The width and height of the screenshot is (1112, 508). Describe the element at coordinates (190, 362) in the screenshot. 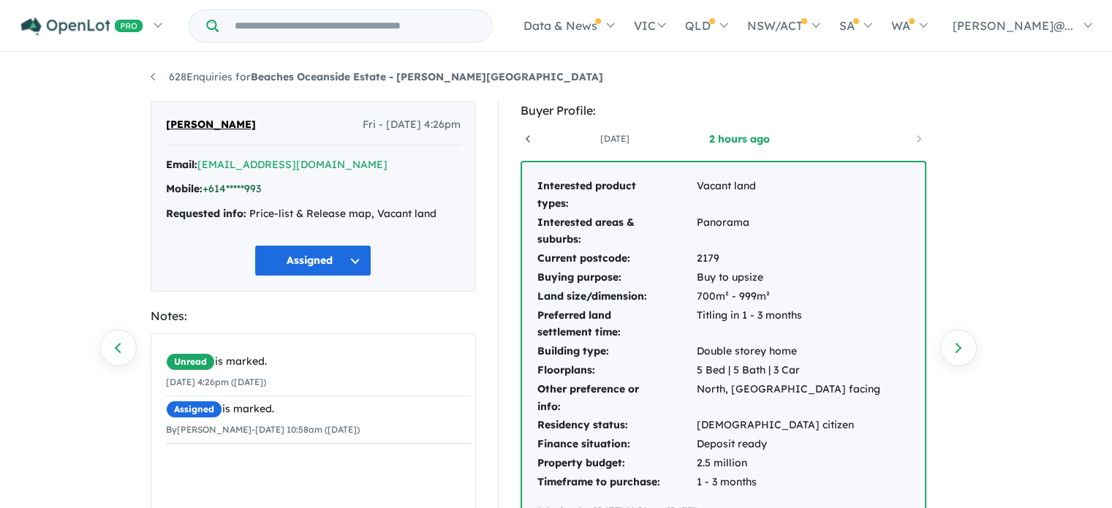

I see `span: Unread` at that location.